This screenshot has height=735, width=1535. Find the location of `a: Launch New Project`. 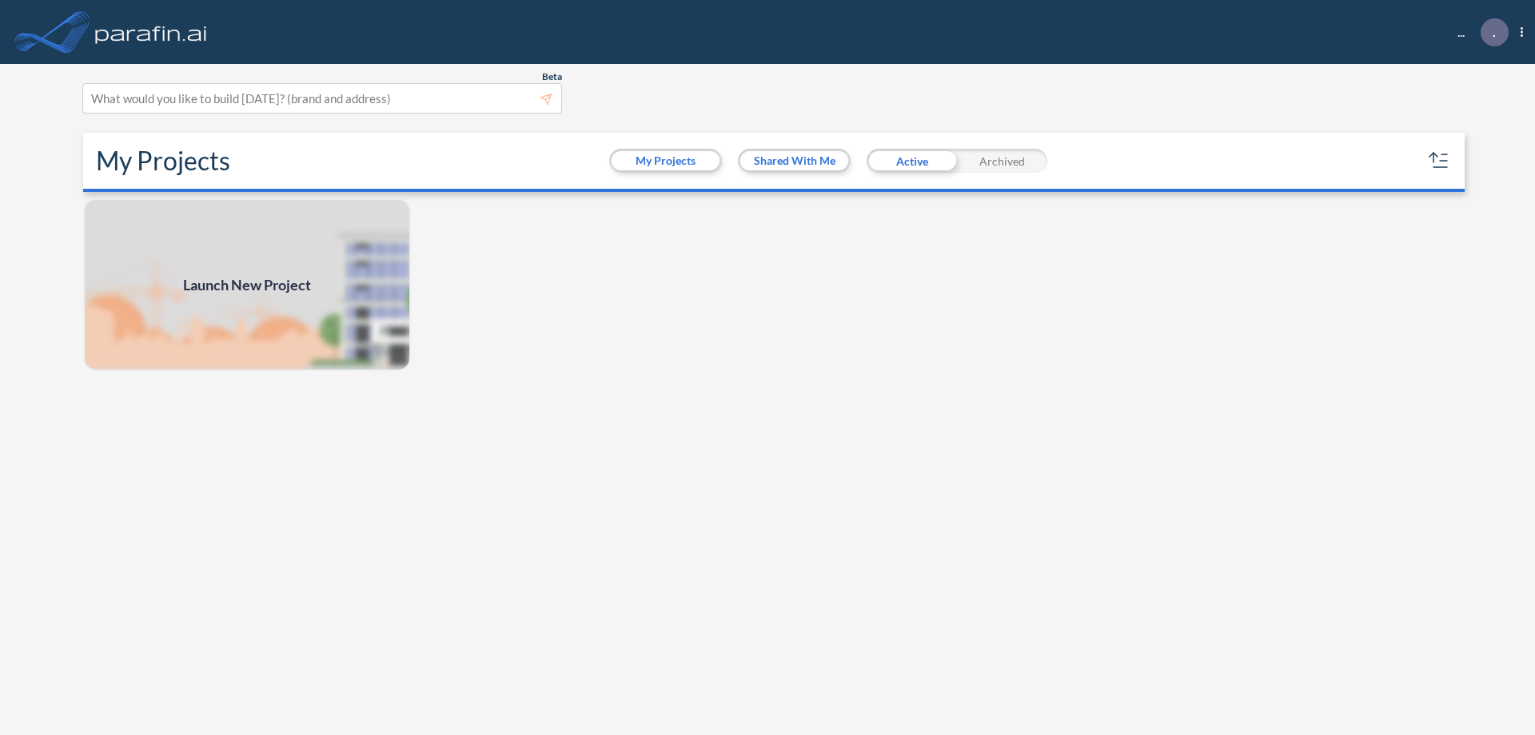

a: Launch New Project is located at coordinates (247, 285).